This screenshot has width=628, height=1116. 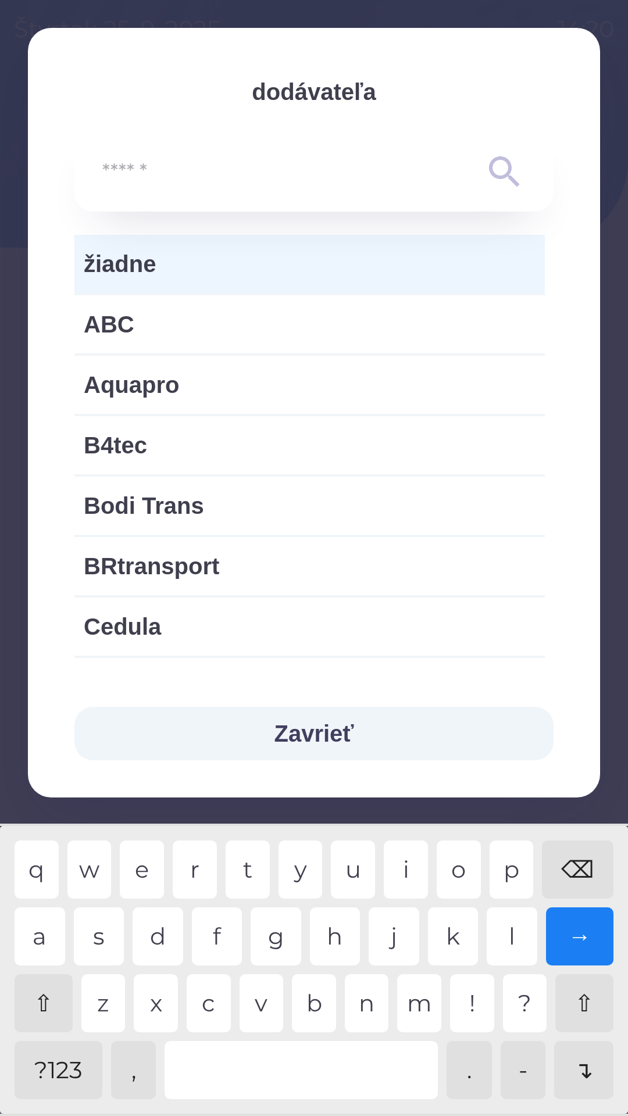 I want to click on span: Cedula, so click(x=309, y=626).